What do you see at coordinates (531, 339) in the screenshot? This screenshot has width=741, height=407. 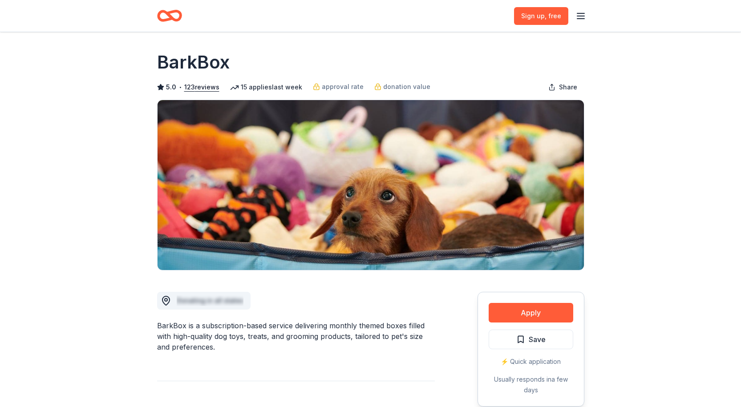 I see `button: Save` at bounding box center [531, 339].